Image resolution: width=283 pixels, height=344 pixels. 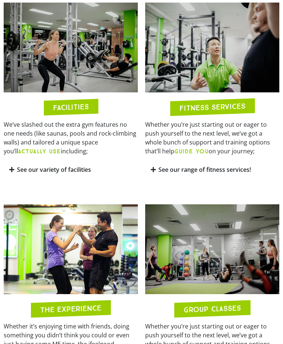 I want to click on h2: FACILITIES, so click(x=71, y=107).